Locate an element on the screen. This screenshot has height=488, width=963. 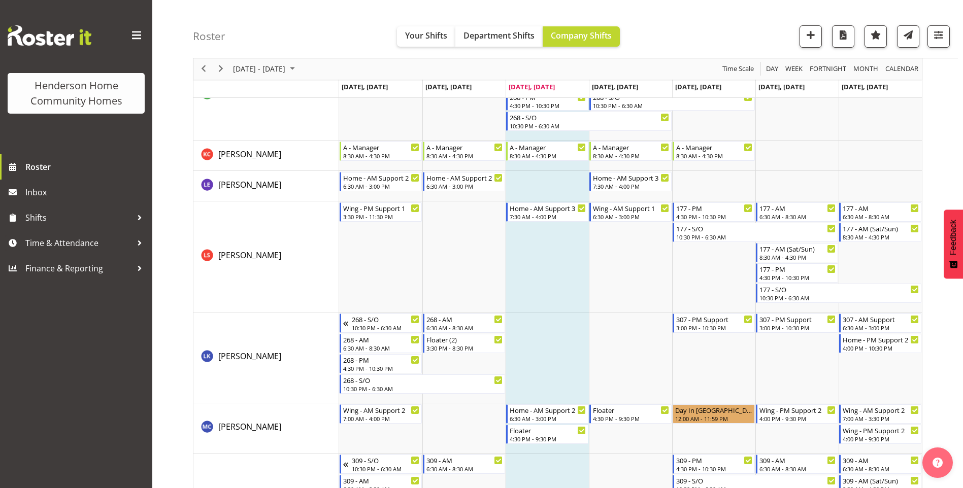
div: Liezl Sanchez"s event - 177 - AM Begin From Saturday, September 20, 2025 at 6:30:00 AM GMT+12:00 ... is located at coordinates (797, 212).